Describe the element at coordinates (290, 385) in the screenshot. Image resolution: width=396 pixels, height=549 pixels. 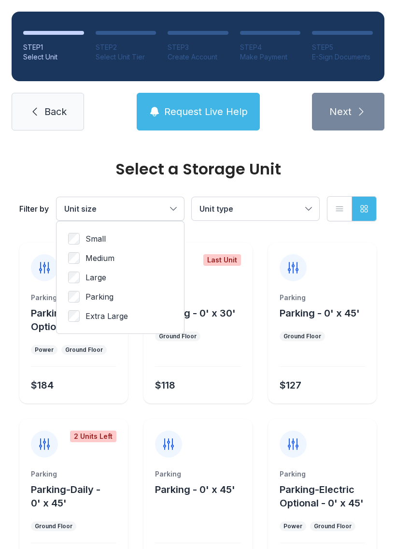
I see `div: $127` at that location.